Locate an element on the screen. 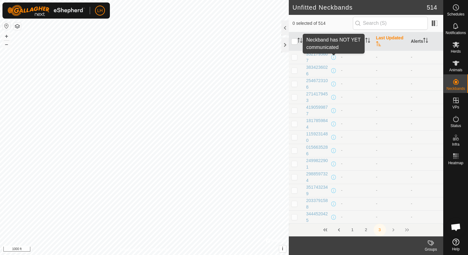 This screenshot has width=468, height=255. div: 1159231480 is located at coordinates (318, 137).